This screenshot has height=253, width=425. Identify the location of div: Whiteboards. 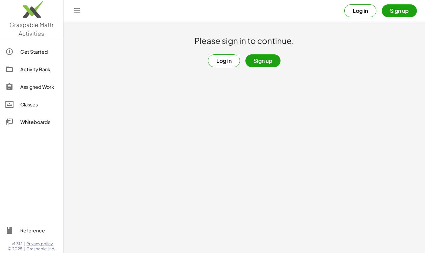
(39, 122).